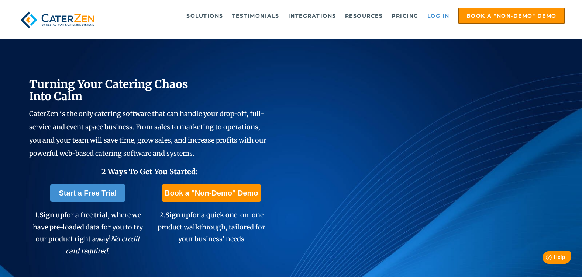 The height and width of the screenshot is (277, 582). Describe the element at coordinates (256, 16) in the screenshot. I see `a: Testimonials` at that location.